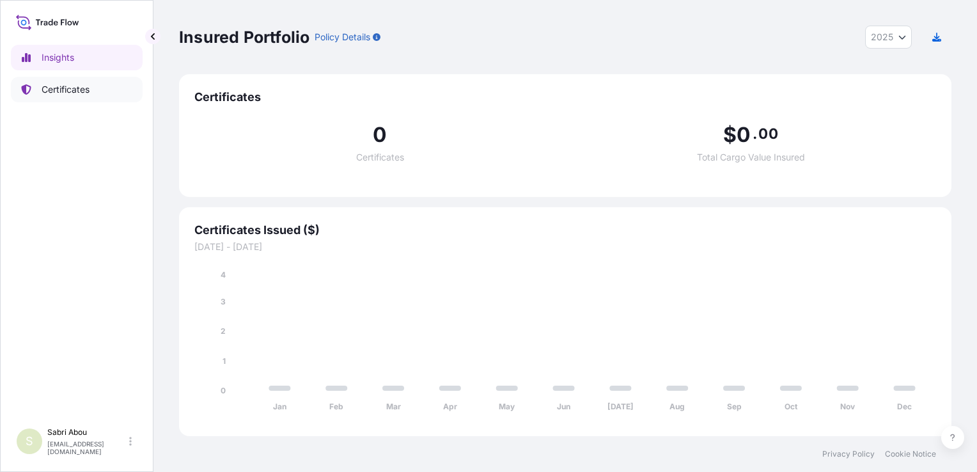  Describe the element at coordinates (224, 361) in the screenshot. I see `tspan: 1` at that location.